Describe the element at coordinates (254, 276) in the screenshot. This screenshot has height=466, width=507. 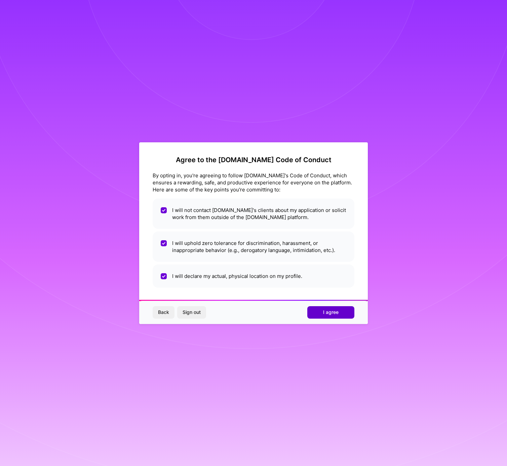
I see `li: I will declare my actual, physical location on my profile.` at that location.